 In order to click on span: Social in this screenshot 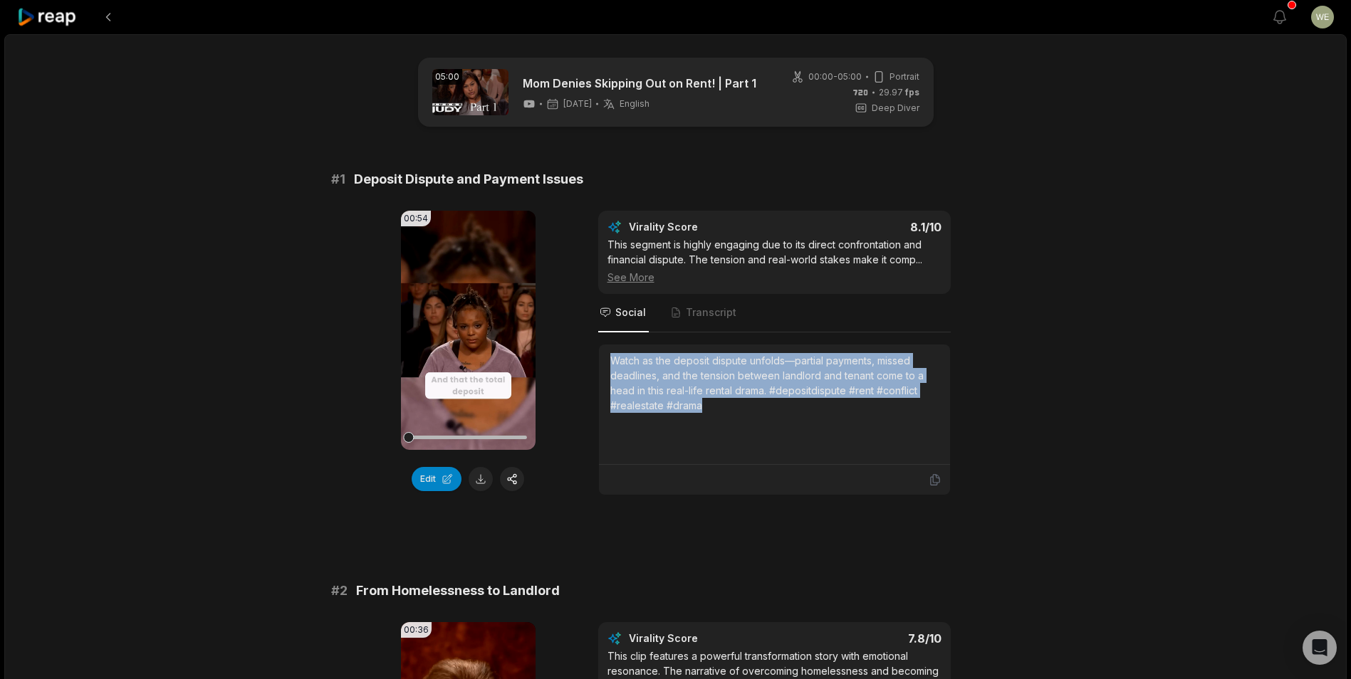, I will do `click(630, 313)`.